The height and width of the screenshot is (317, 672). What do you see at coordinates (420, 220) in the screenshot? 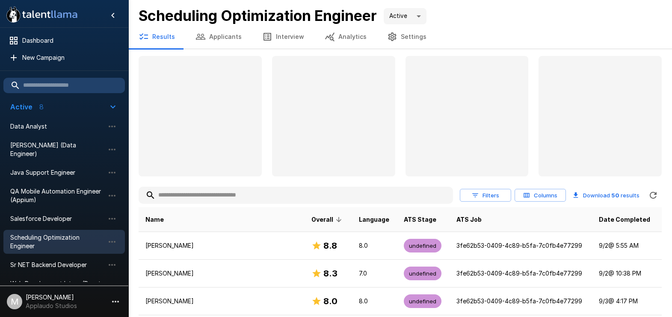
I see `span: ATS Stage` at bounding box center [420, 220].